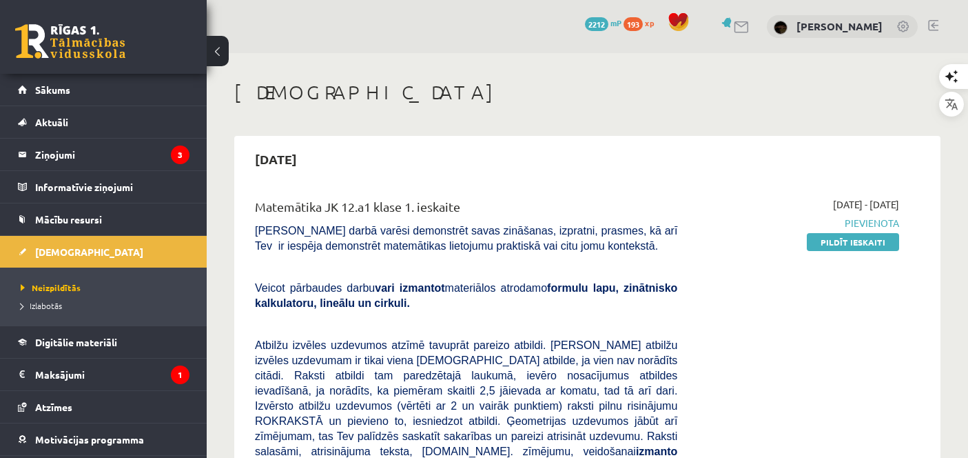  What do you see at coordinates (112, 154) in the screenshot?
I see `legend: Ziņojumi` at bounding box center [112, 154].